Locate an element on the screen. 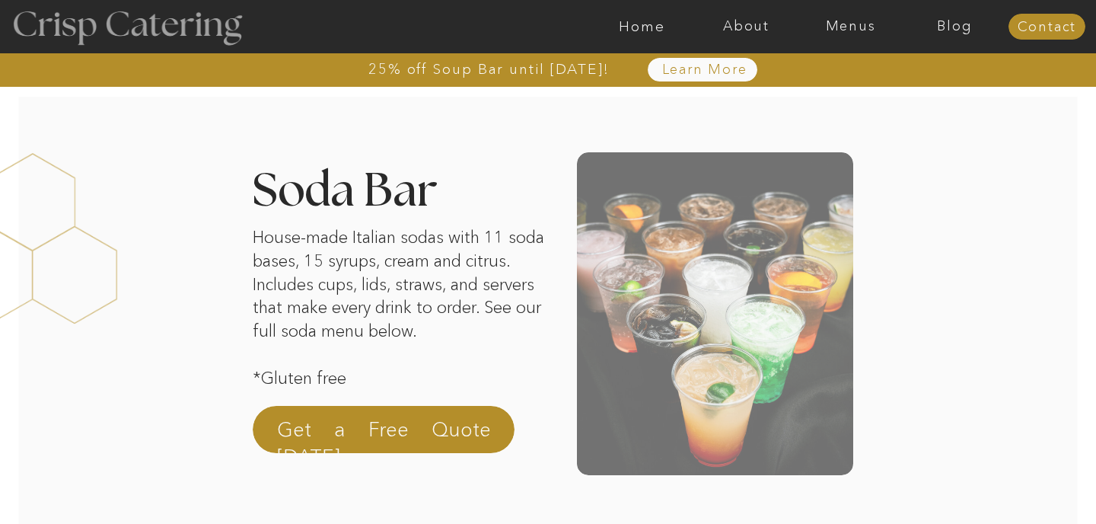 Image resolution: width=1096 pixels, height=524 pixels. a: Learn More is located at coordinates (704, 70).